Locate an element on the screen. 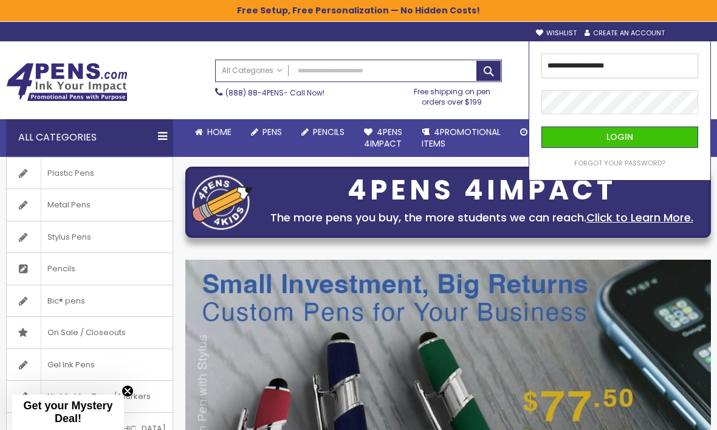 This screenshot has width=717, height=430. span: - Call Now! is located at coordinates (275, 92).